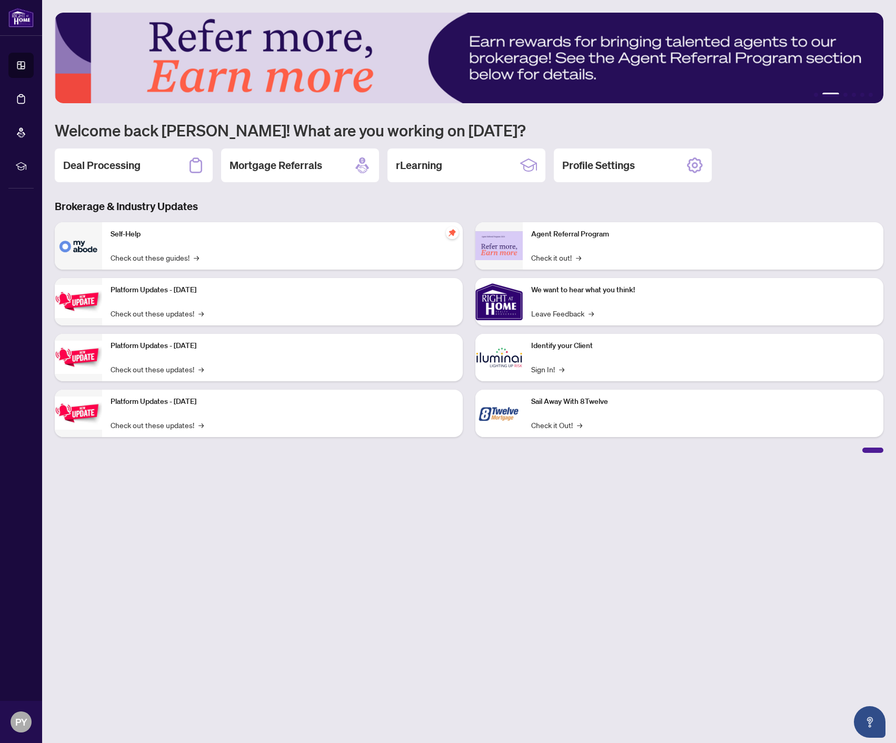 This screenshot has height=743, width=896. Describe the element at coordinates (102, 165) in the screenshot. I see `h2: Deal Processing` at that location.